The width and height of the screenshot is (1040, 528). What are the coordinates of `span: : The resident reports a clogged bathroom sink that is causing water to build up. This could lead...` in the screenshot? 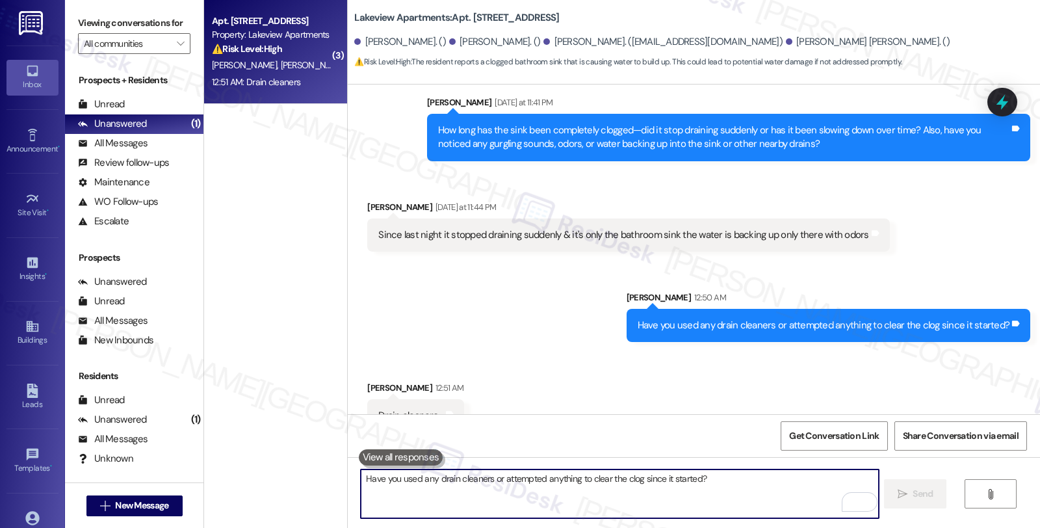 It's located at (628, 62).